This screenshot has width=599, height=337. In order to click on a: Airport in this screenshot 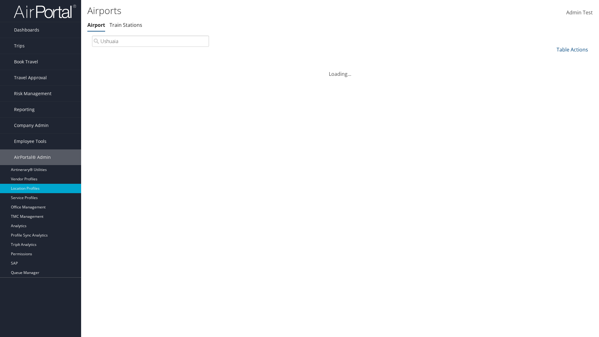, I will do `click(96, 25)`.